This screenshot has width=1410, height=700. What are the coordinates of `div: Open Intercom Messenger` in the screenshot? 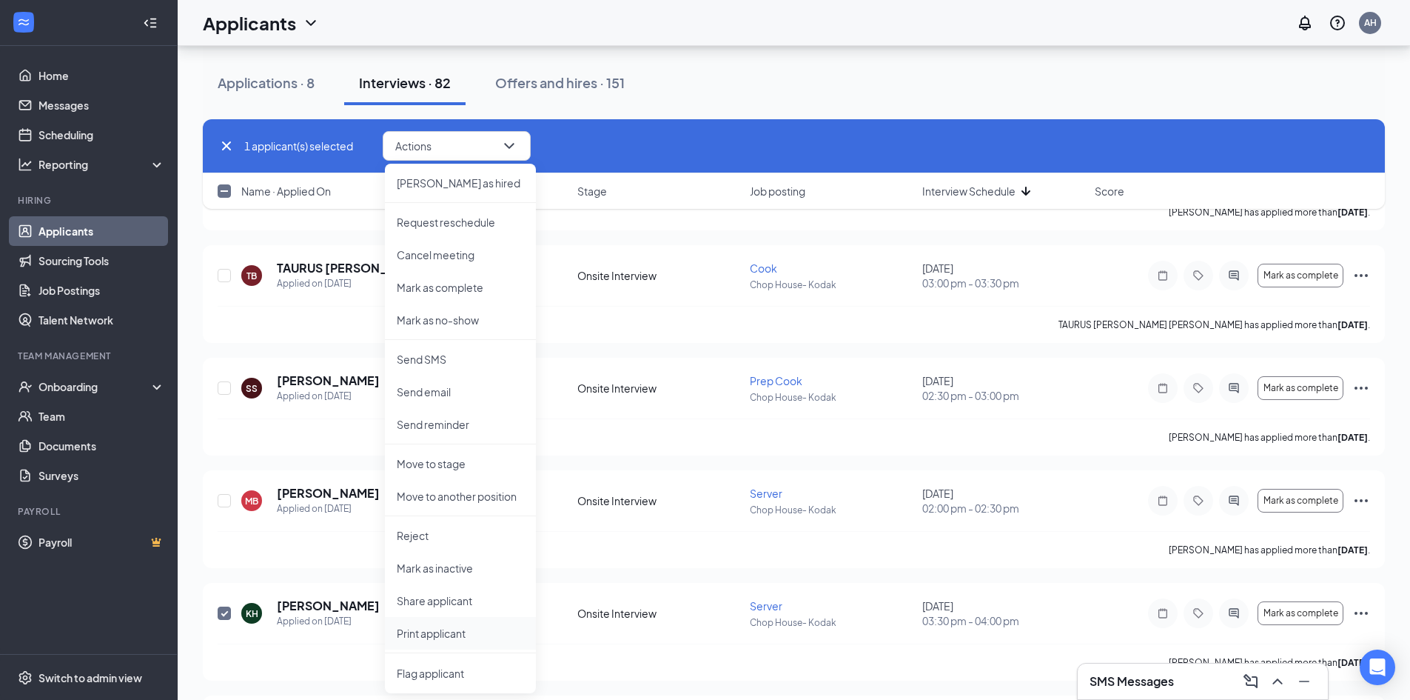 It's located at (1378, 667).